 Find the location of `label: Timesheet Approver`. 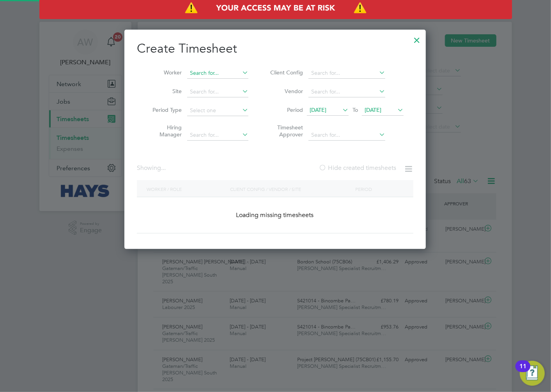

label: Timesheet Approver is located at coordinates (285, 131).